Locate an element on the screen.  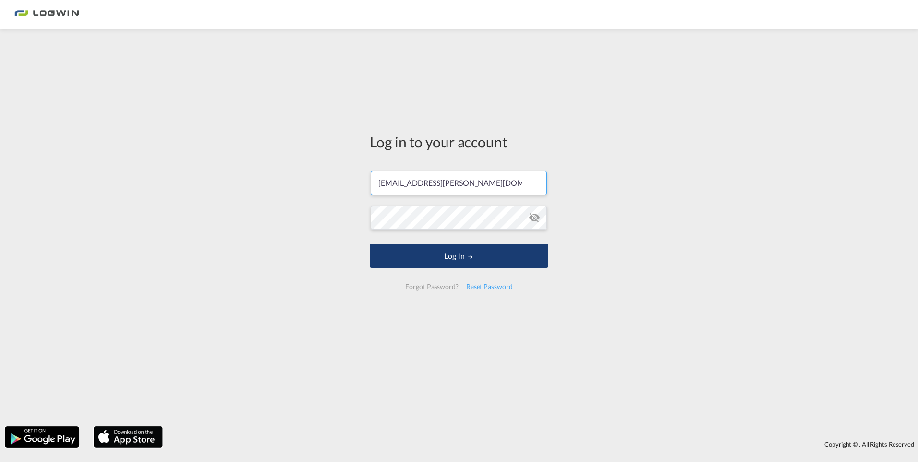
div: Log in to your account is located at coordinates (459, 142).